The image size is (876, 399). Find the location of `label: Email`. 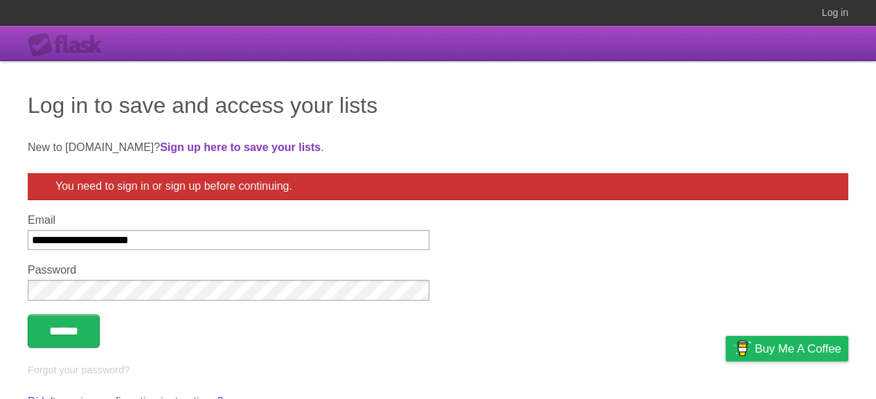

label: Email is located at coordinates (228, 220).